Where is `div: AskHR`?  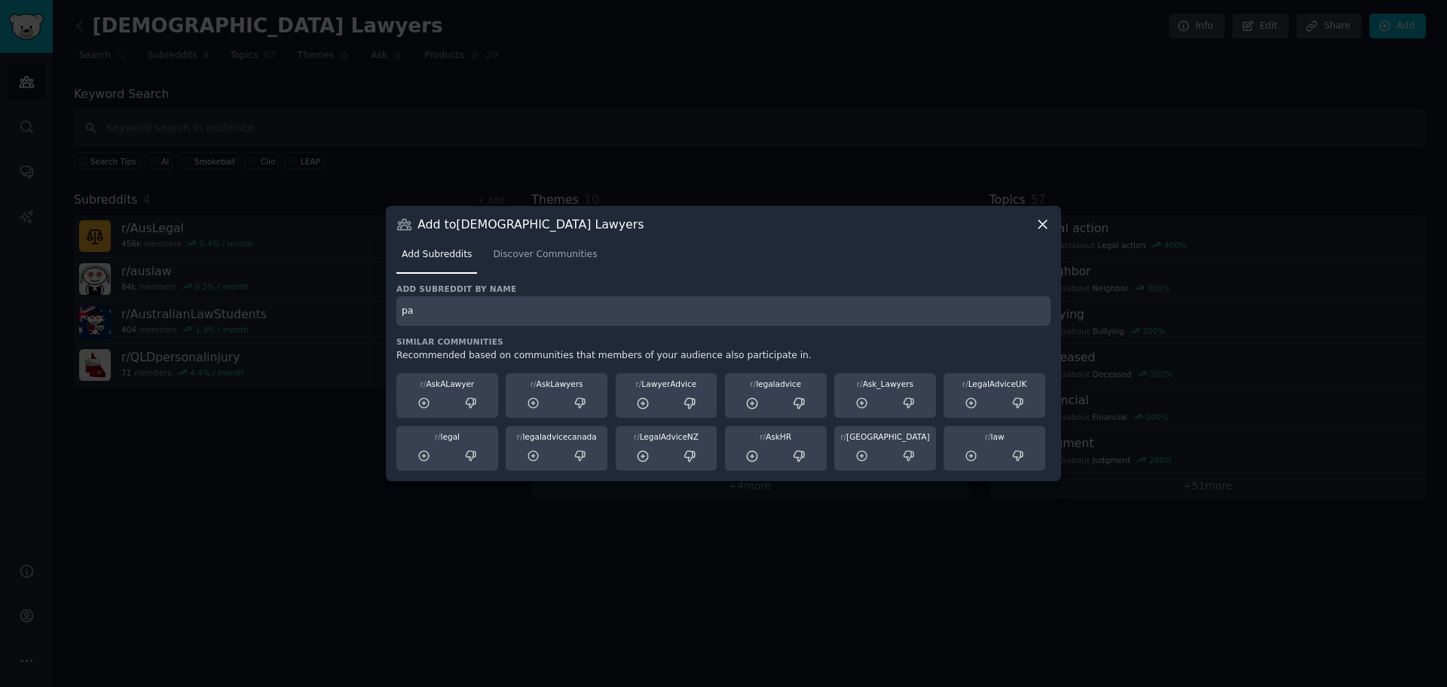
div: AskHR is located at coordinates (776, 436).